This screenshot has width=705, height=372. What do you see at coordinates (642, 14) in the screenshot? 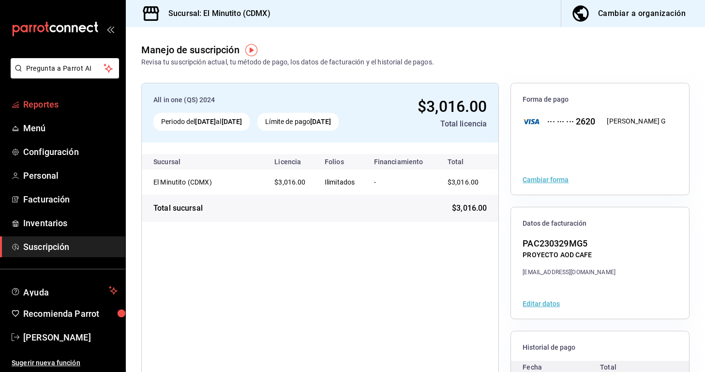
I see `div: Cambiar a organización` at bounding box center [642, 14].